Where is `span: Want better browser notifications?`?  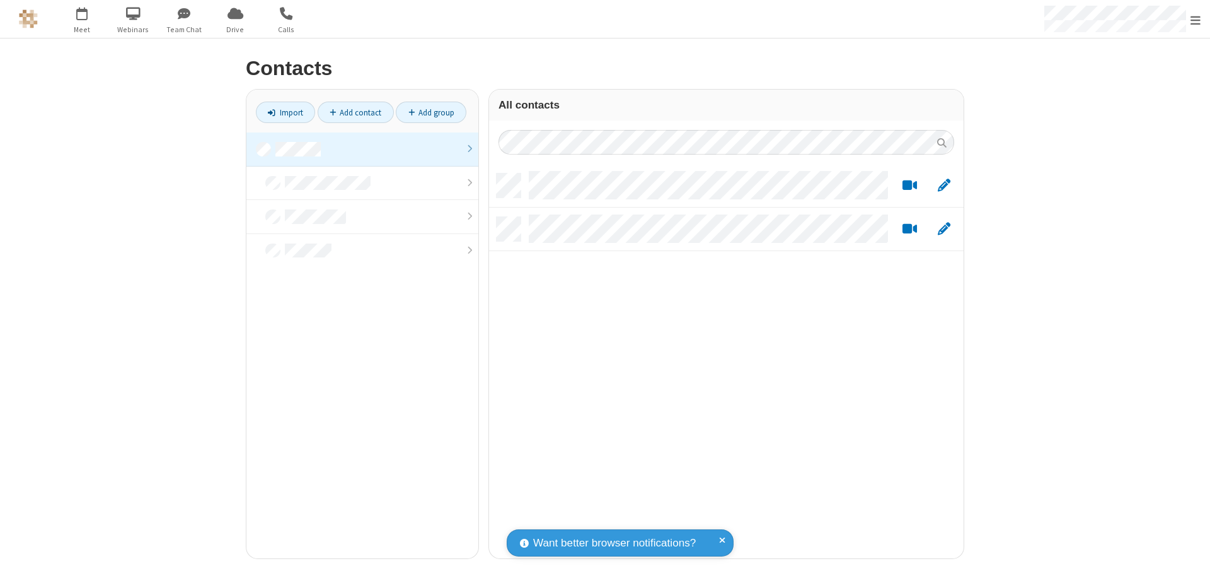 span: Want better browser notifications? is located at coordinates (615, 543).